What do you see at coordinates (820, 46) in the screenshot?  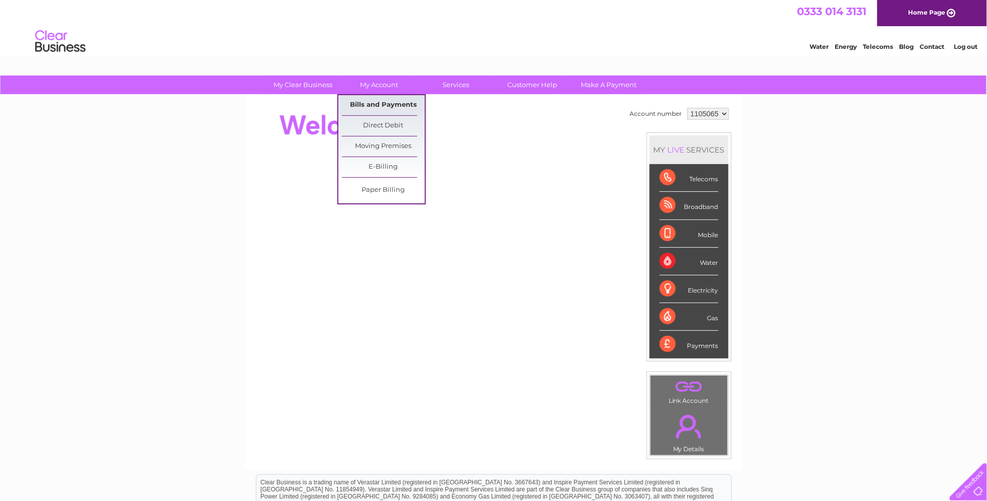 I see `a: Water` at bounding box center [820, 46].